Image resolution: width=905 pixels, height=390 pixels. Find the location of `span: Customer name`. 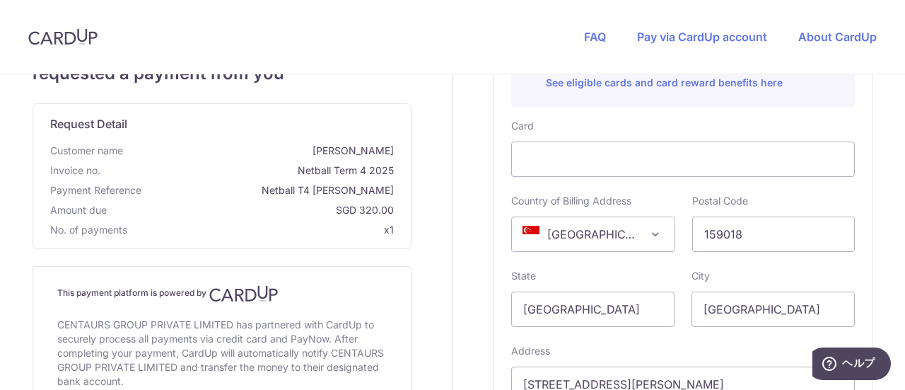

span: Customer name is located at coordinates (86, 151).